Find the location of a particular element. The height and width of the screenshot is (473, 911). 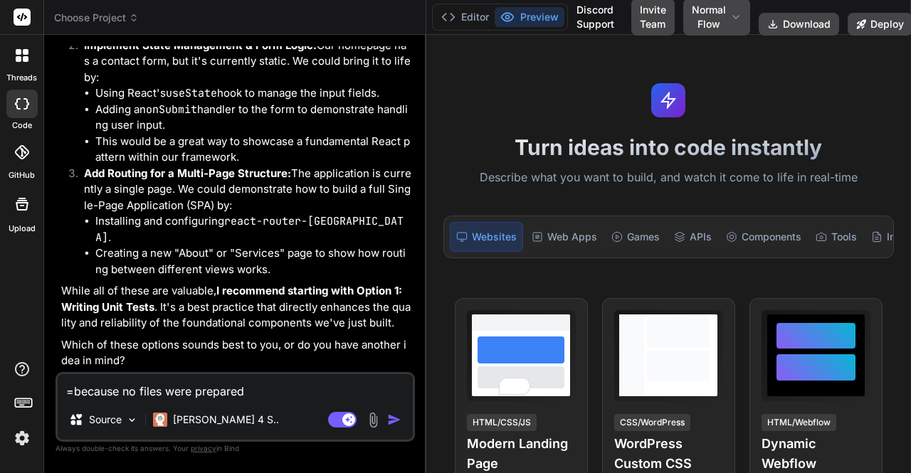

span: privacy is located at coordinates (204, 448).